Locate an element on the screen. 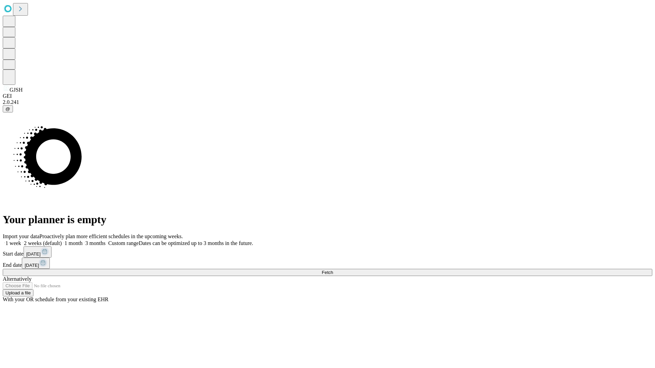 Image resolution: width=655 pixels, height=368 pixels. span: 2 weeks (default) is located at coordinates (43, 243).